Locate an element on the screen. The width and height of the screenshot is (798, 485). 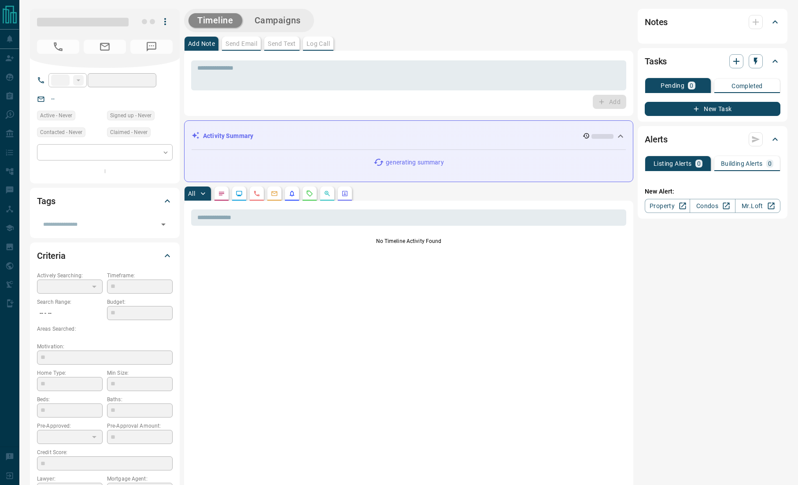
span: No Email is located at coordinates (105, 47).